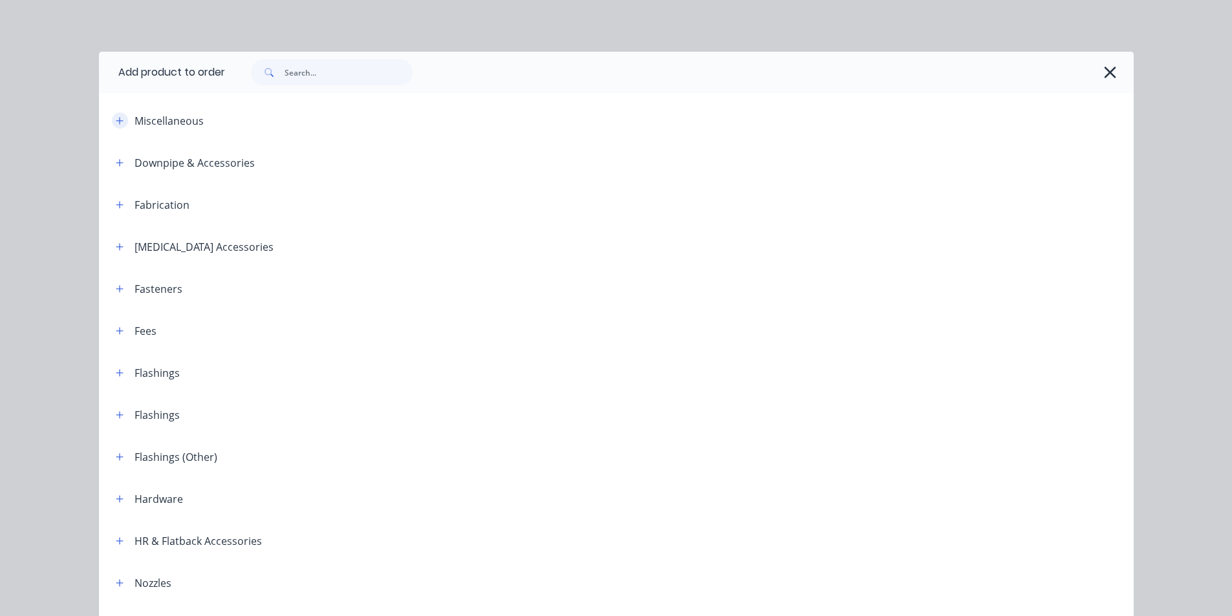 This screenshot has height=616, width=1232. Describe the element at coordinates (176, 457) in the screenshot. I see `div: Flashings (Other)` at that location.